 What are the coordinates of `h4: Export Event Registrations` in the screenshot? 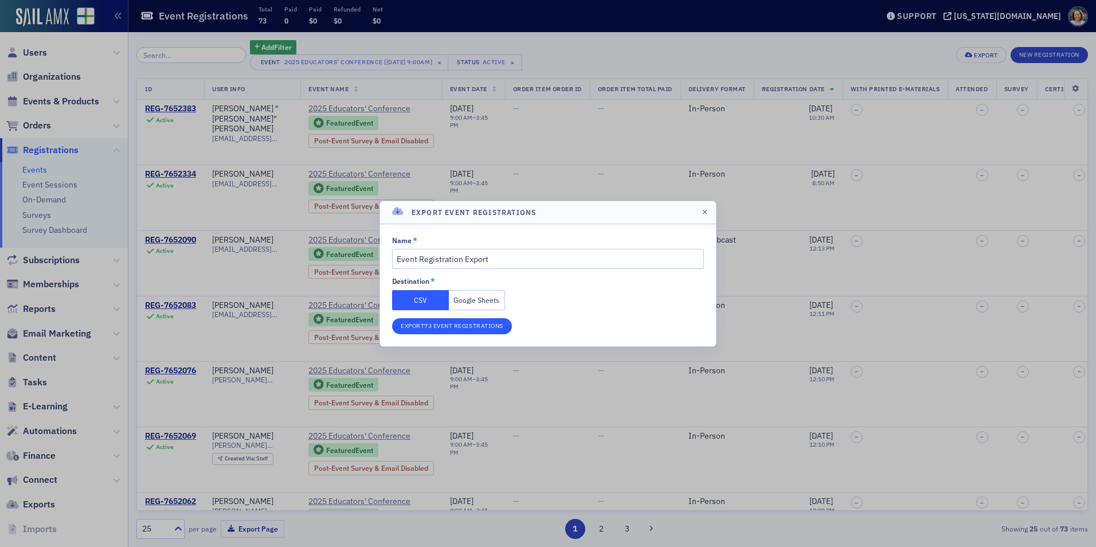 It's located at (474, 212).